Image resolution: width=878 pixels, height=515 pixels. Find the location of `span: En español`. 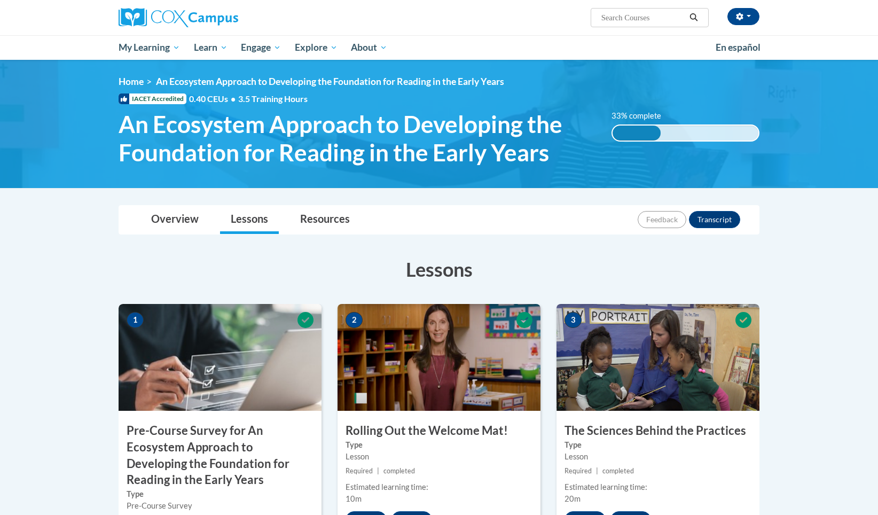

span: En español is located at coordinates (738, 47).